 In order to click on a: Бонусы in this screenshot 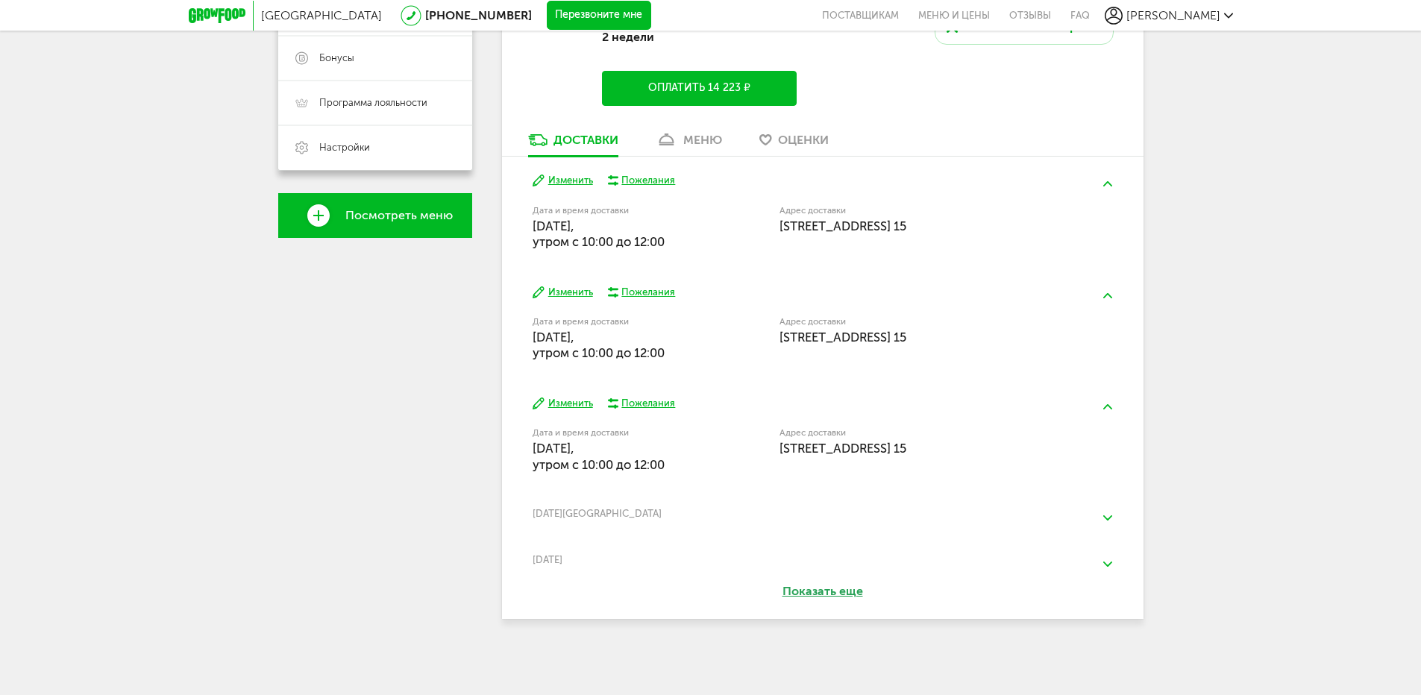, I will do `click(375, 58)`.